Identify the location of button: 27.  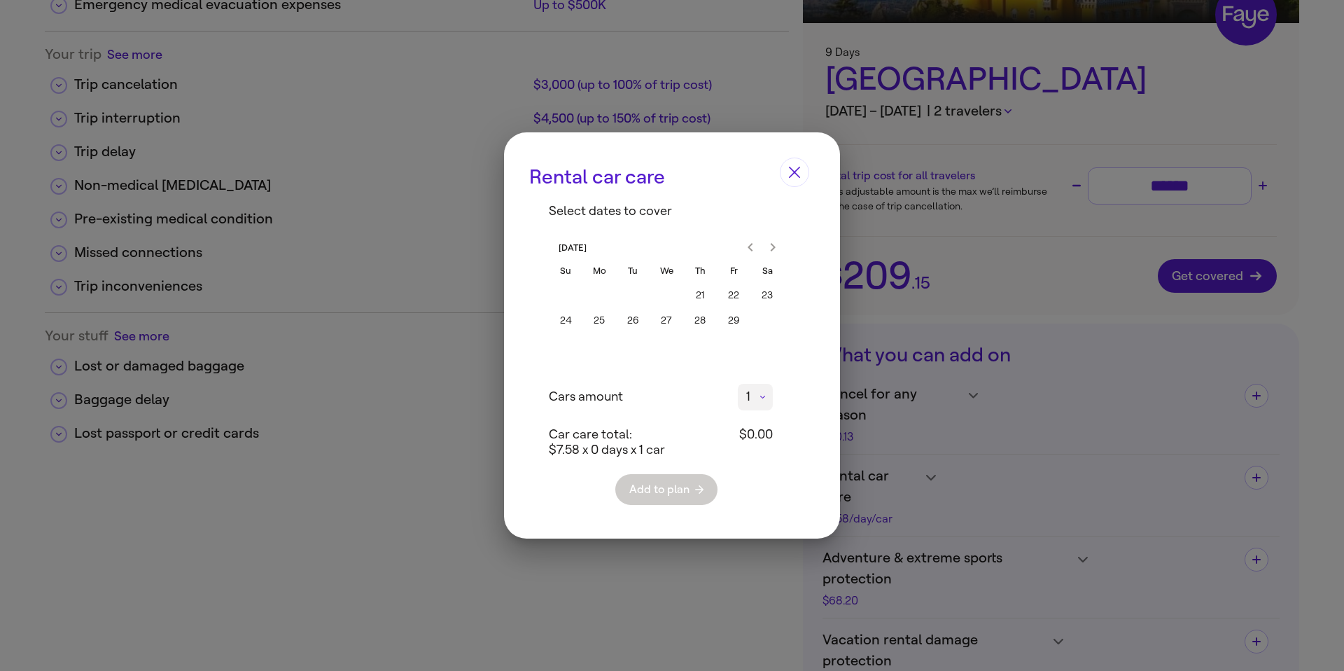
(667, 321).